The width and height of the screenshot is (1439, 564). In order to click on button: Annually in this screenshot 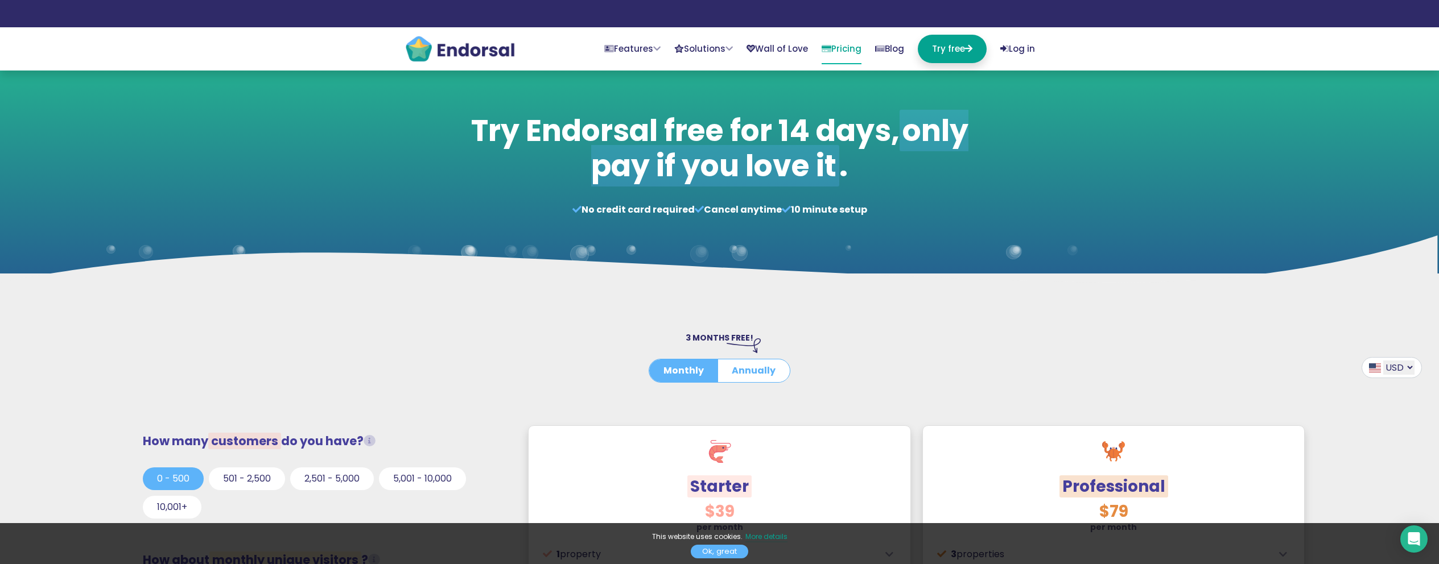, I will do `click(753, 371)`.